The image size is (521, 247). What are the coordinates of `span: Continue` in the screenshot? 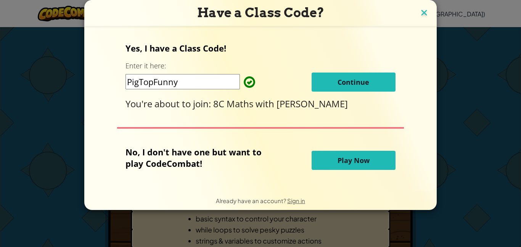 It's located at (353, 82).